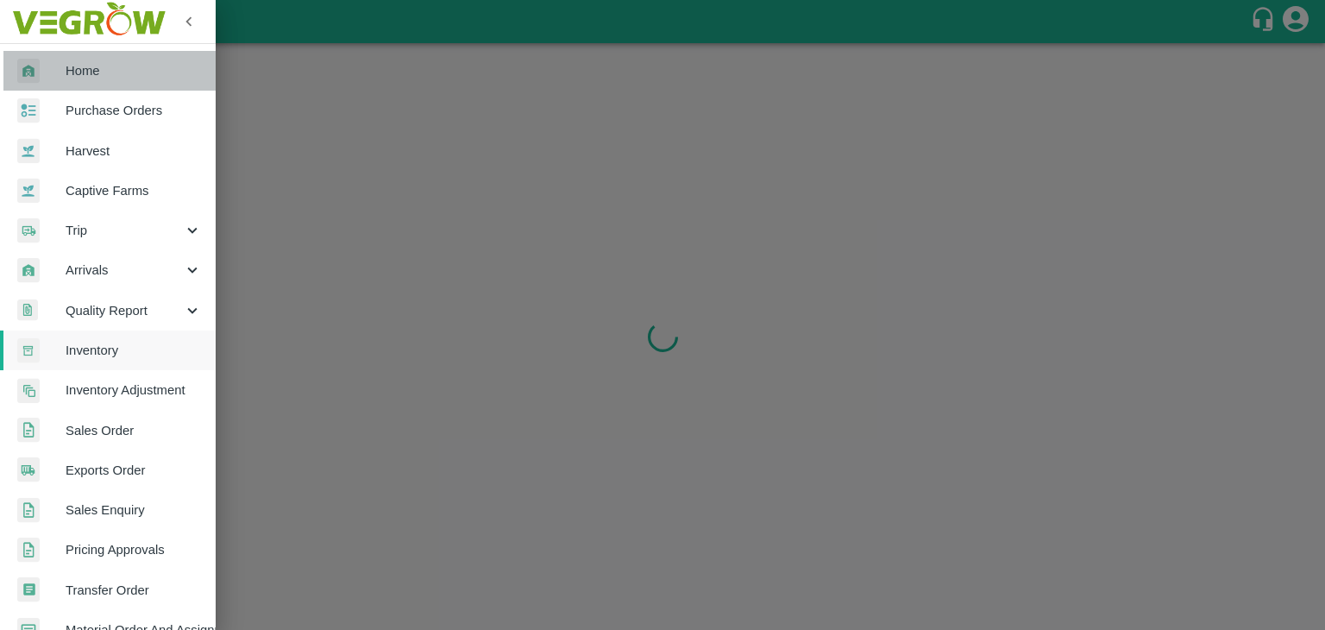 The height and width of the screenshot is (630, 1325). Describe the element at coordinates (134, 151) in the screenshot. I see `span: Harvest` at that location.